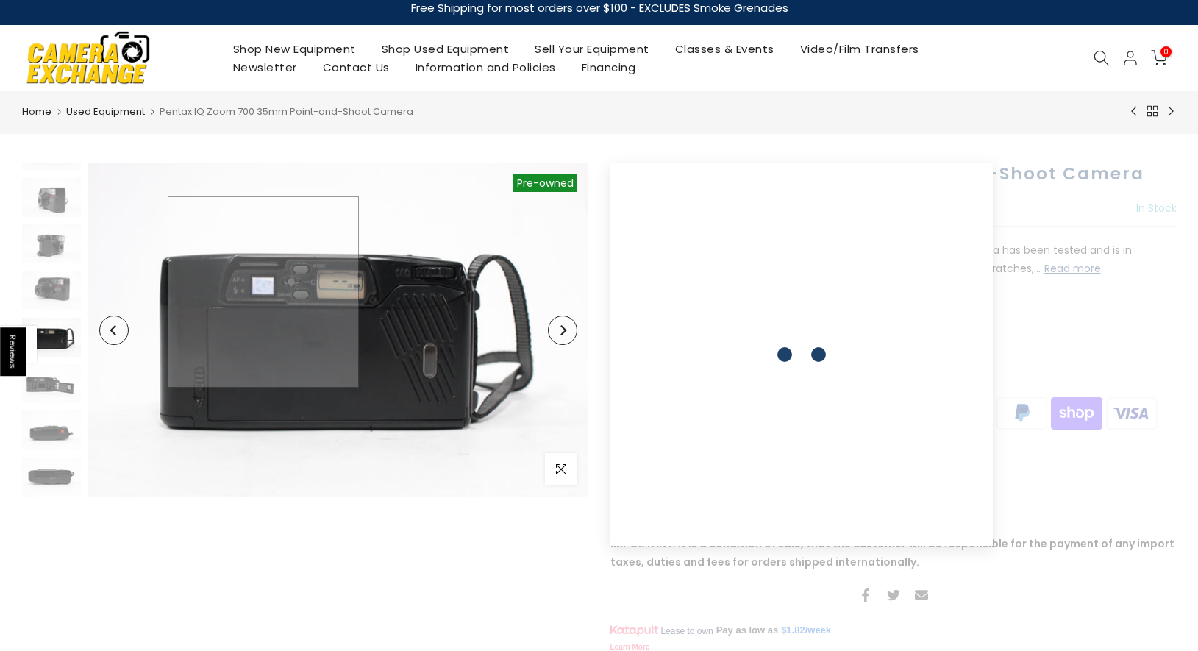  I want to click on a: Home, so click(37, 112).